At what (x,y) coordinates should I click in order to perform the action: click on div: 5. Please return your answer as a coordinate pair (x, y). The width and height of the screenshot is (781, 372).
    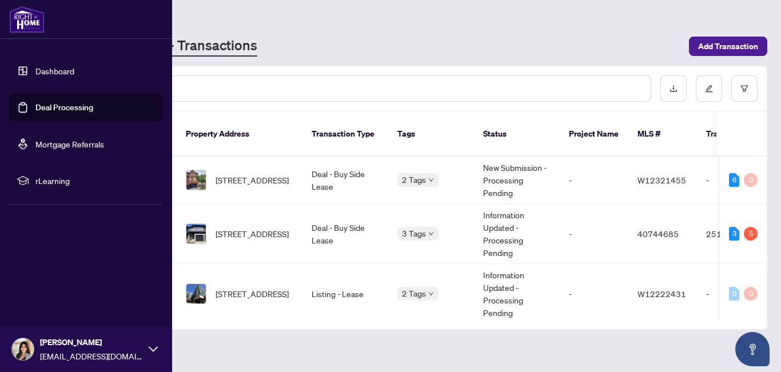
    Looking at the image, I should click on (751, 234).